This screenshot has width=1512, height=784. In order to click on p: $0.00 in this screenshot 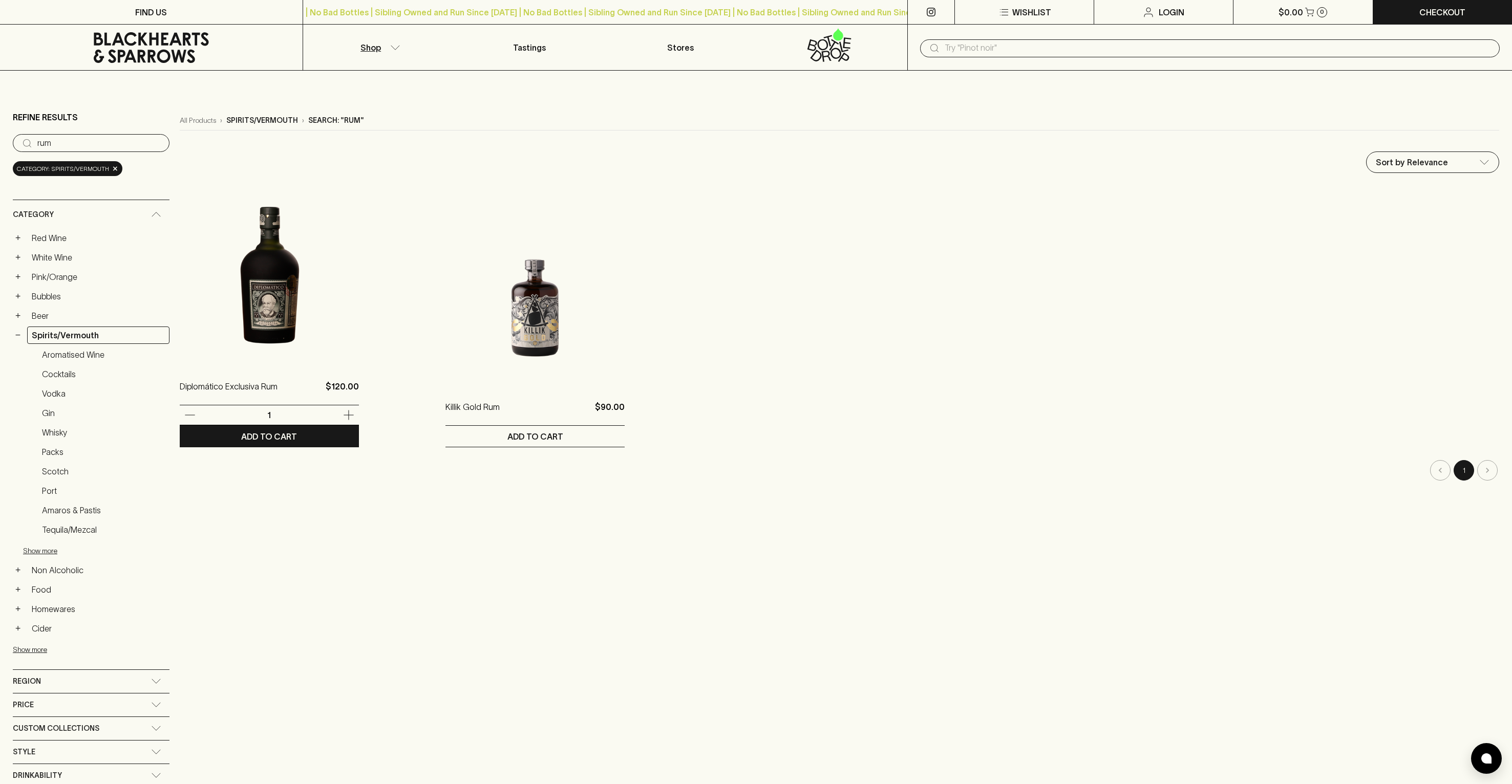, I will do `click(1291, 13)`.